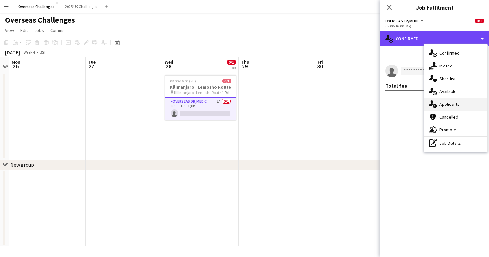 The width and height of the screenshot is (489, 257). I want to click on span: 08:00-16:00 (8h), so click(183, 81).